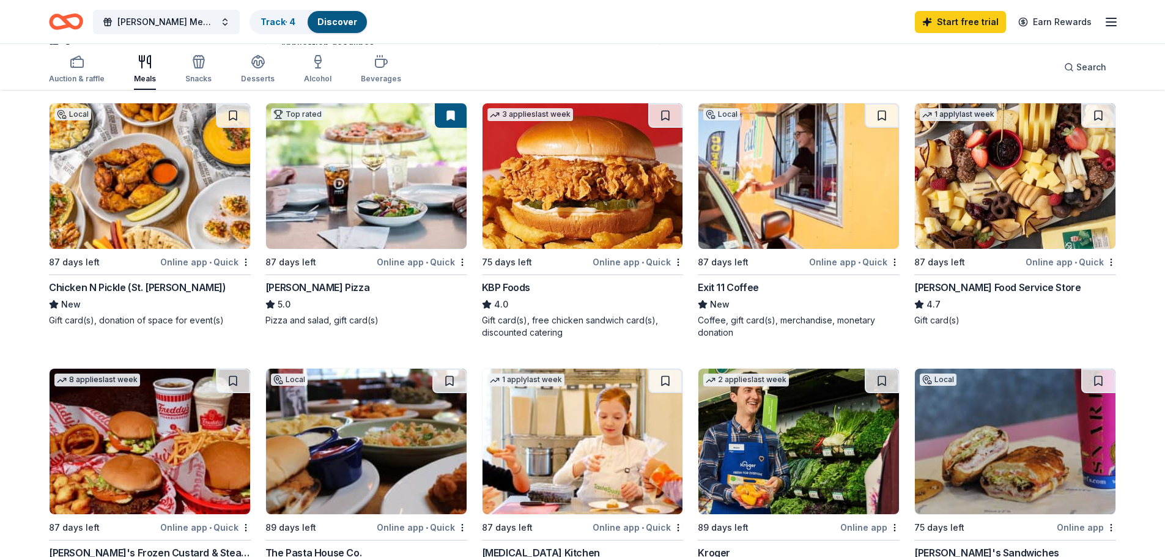 This screenshot has height=557, width=1165. I want to click on div: Meals, so click(145, 79).